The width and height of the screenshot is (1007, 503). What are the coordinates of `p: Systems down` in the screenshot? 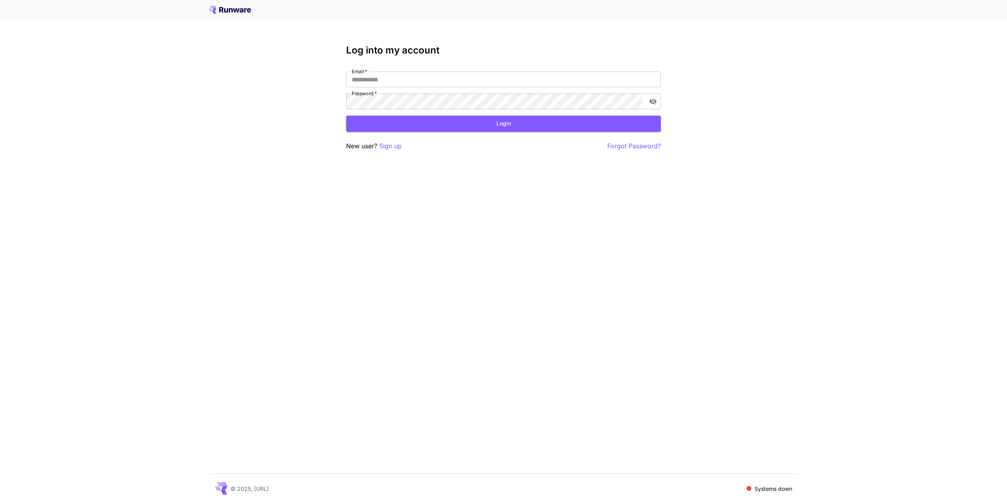 It's located at (774, 489).